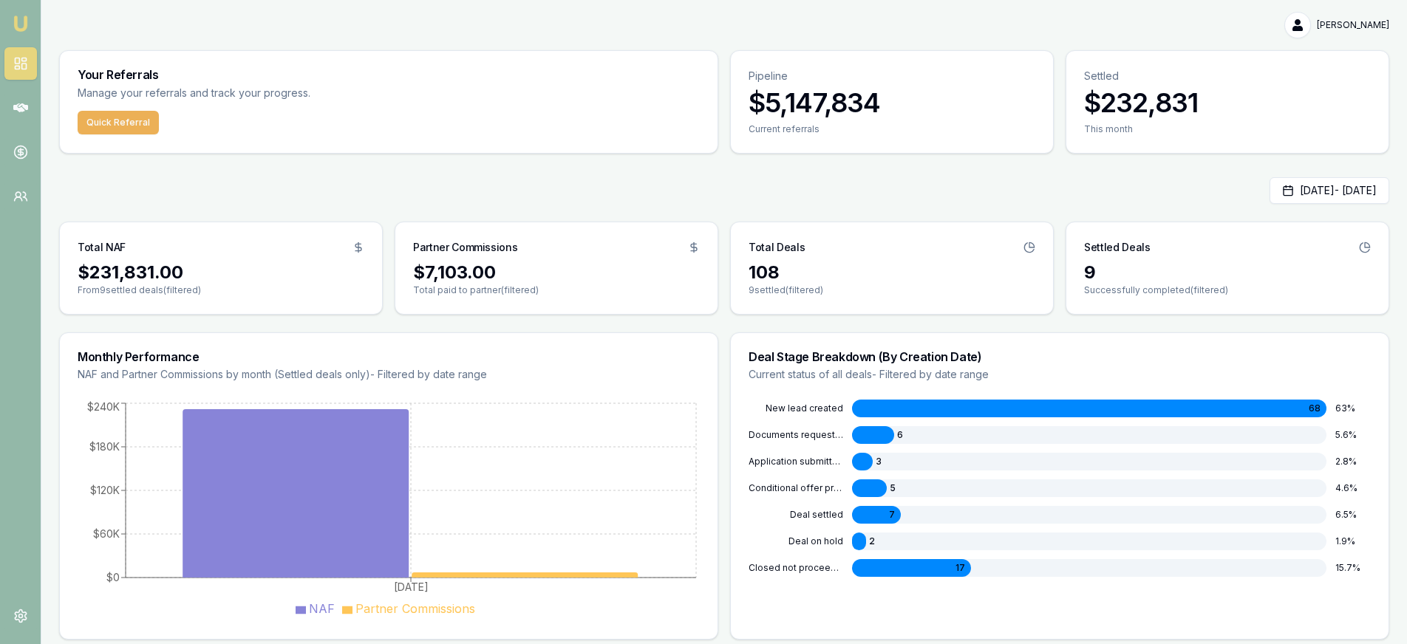  What do you see at coordinates (796, 462) in the screenshot?
I see `div: APPLICATION SUBMITTED TO LENDER` at bounding box center [796, 462].